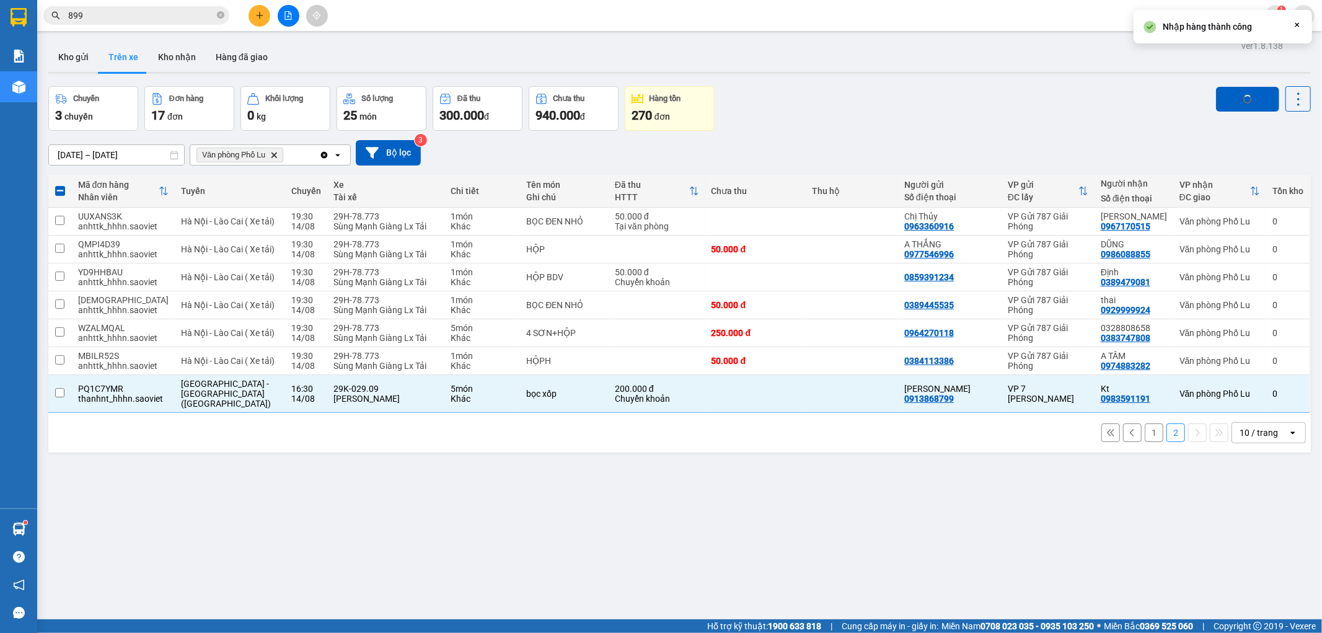 This screenshot has width=1322, height=633. What do you see at coordinates (1175, 433) in the screenshot?
I see `button: 2` at bounding box center [1175, 433].